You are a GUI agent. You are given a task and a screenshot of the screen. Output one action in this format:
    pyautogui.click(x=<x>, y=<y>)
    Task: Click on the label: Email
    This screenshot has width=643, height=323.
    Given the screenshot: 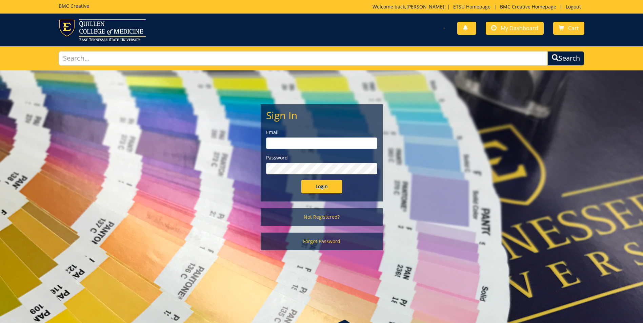 What is the action you would take?
    pyautogui.click(x=321, y=132)
    